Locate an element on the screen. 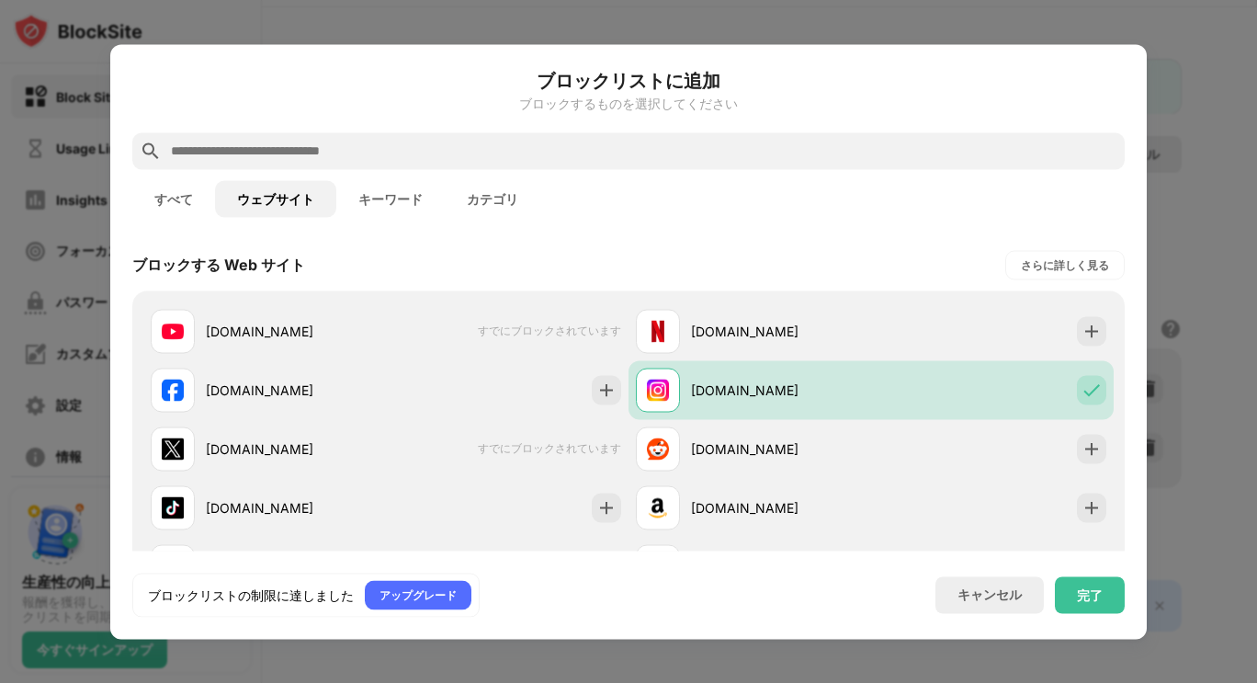 The height and width of the screenshot is (683, 1257). button: キーワード is located at coordinates (390, 198).